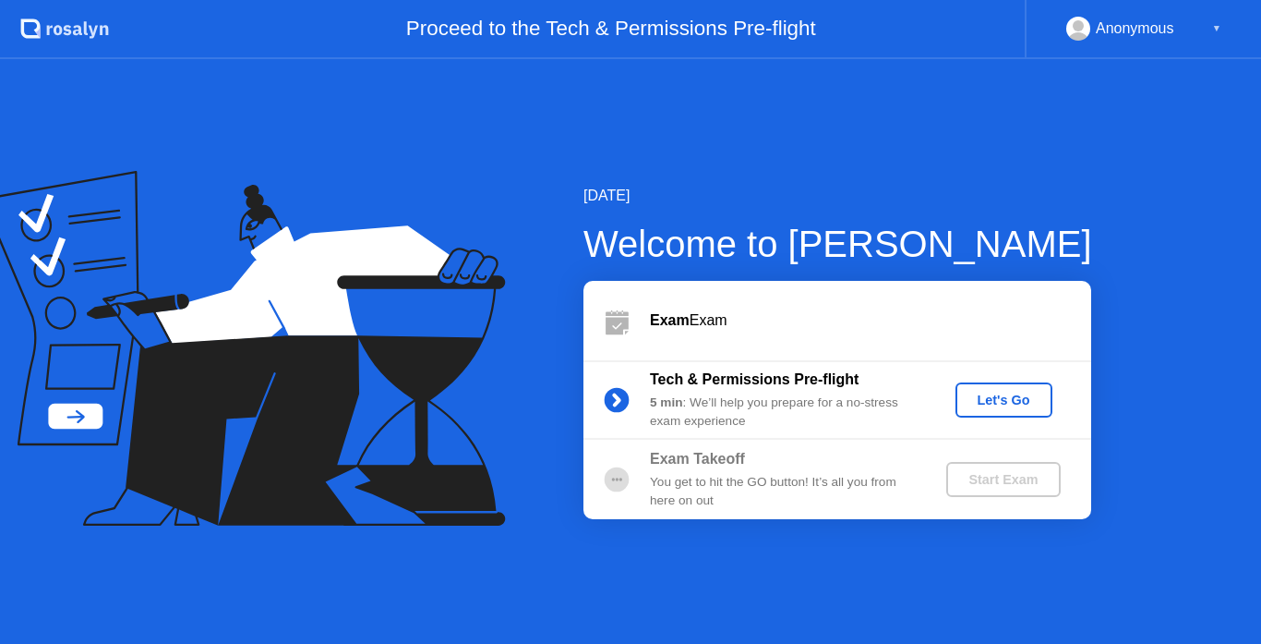  Describe the element at coordinates (670, 320) in the screenshot. I see `b: Exam` at that location.